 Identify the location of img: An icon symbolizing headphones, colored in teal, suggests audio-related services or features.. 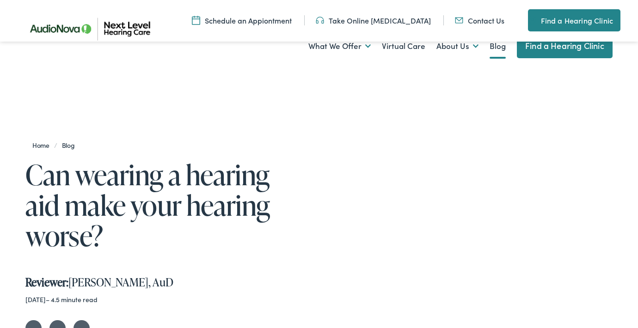
(320, 20).